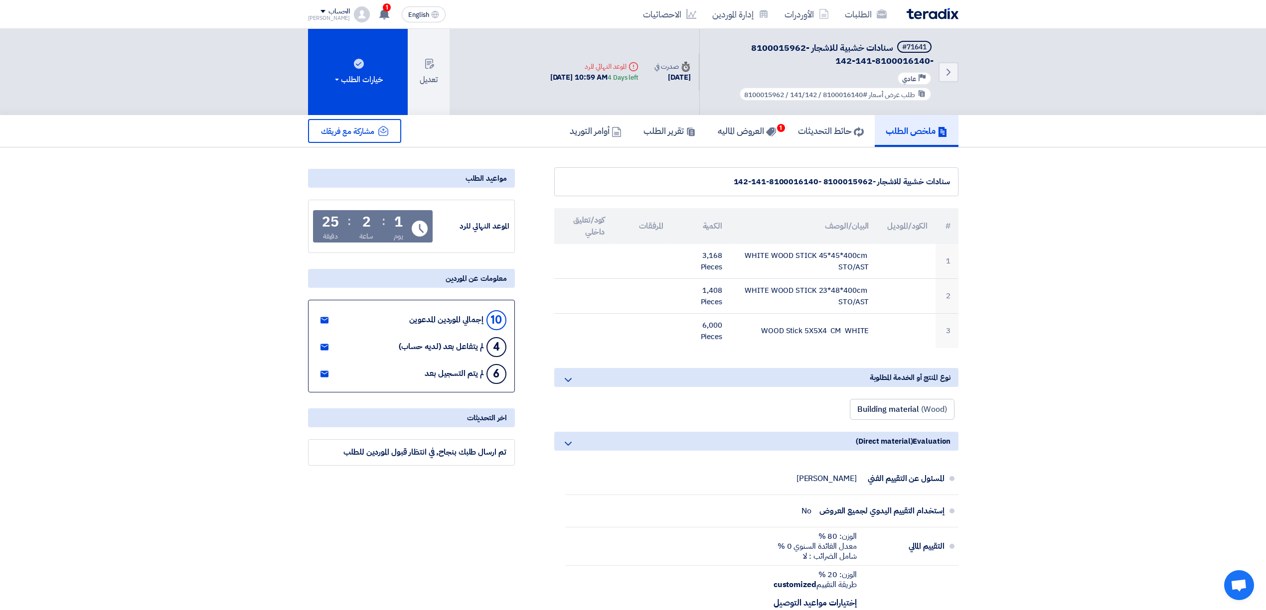 Image resolution: width=1266 pixels, height=610 pixels. What do you see at coordinates (747, 131) in the screenshot?
I see `h5: العروض الماليه` at bounding box center [747, 131].